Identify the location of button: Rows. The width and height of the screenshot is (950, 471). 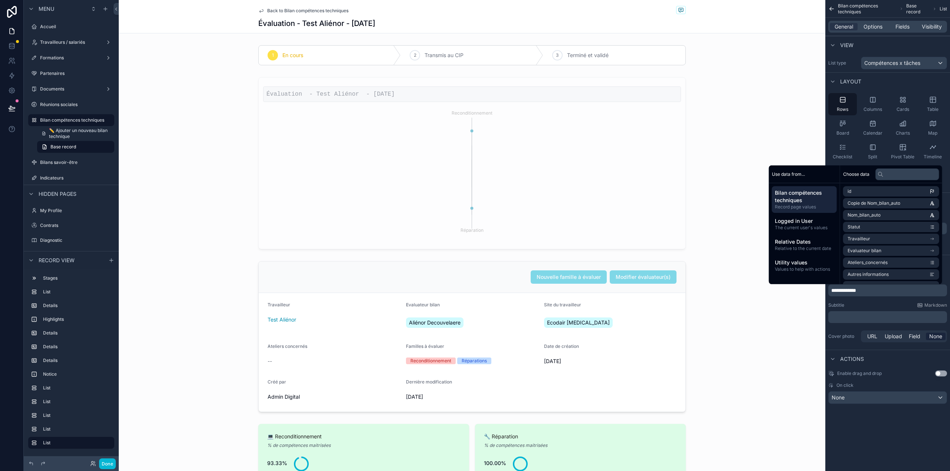
(842, 104).